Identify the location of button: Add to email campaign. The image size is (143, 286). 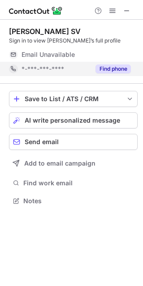
(73, 163).